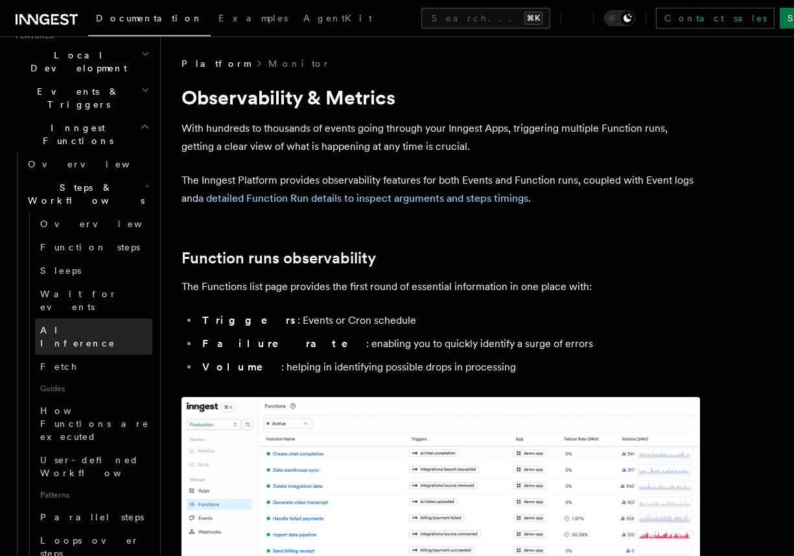  What do you see at coordinates (93, 270) in the screenshot?
I see `a: Sleeps` at bounding box center [93, 270].